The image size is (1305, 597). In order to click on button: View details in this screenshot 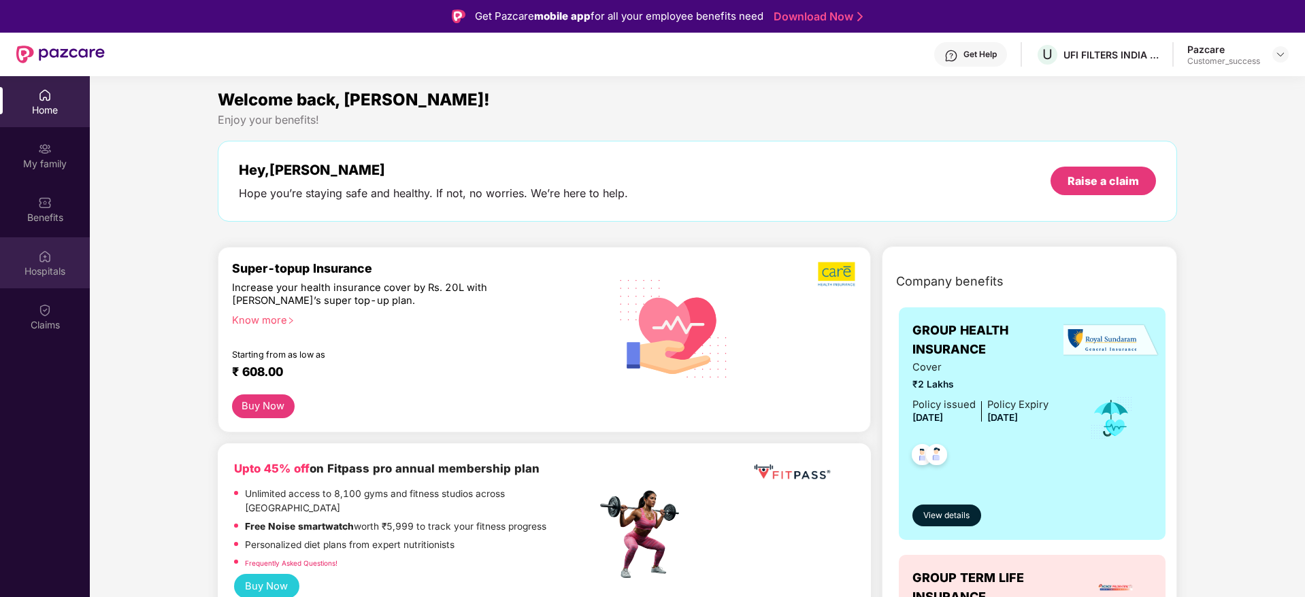, I will do `click(946, 516)`.